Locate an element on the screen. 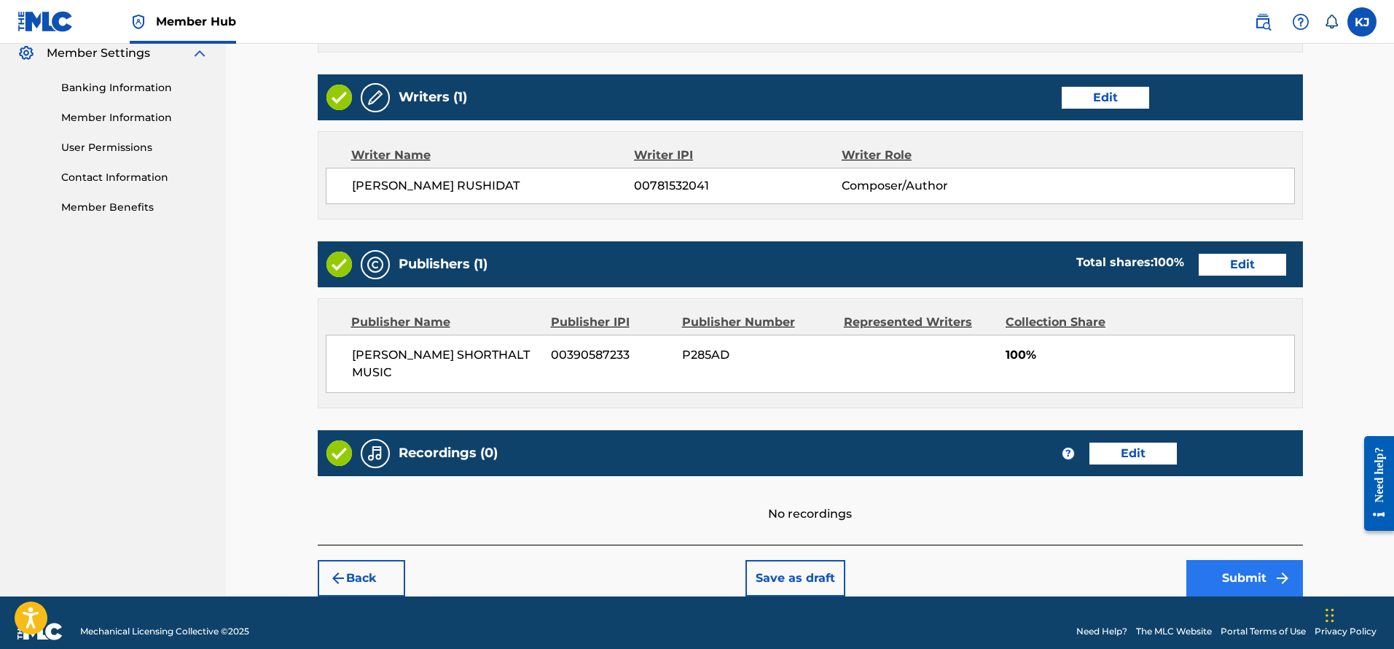  img: expand is located at coordinates (200, 53).